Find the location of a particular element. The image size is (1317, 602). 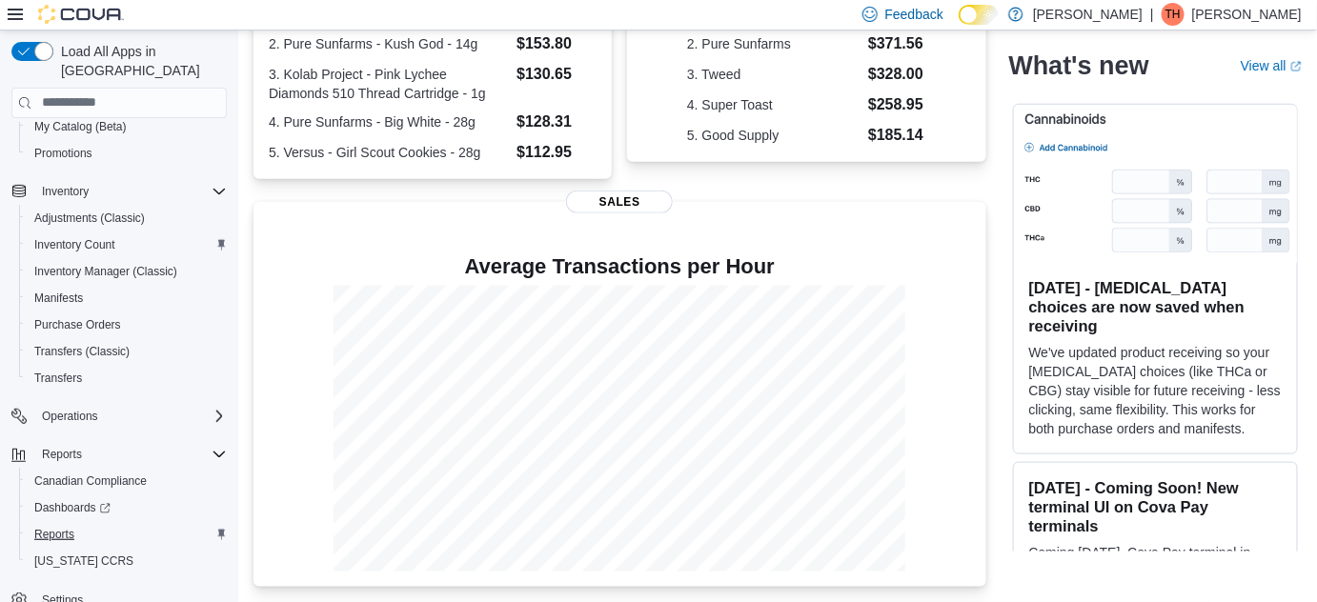

span: Sales is located at coordinates (619, 202).